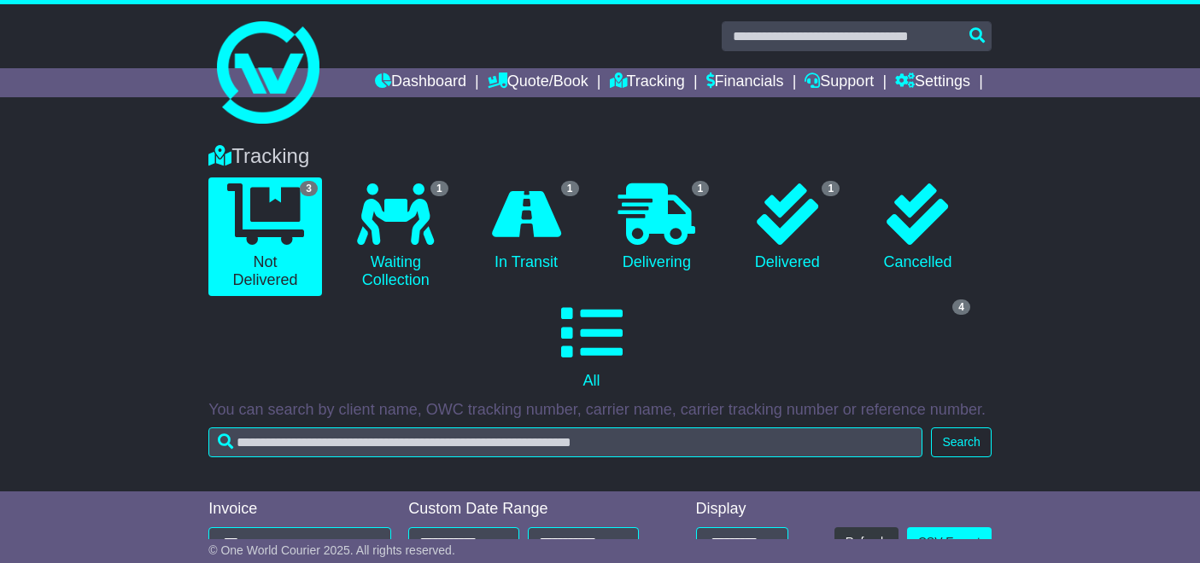 The image size is (1200, 563). What do you see at coordinates (395, 236) in the screenshot?
I see `a: 1 Waiting Collection` at bounding box center [395, 236].